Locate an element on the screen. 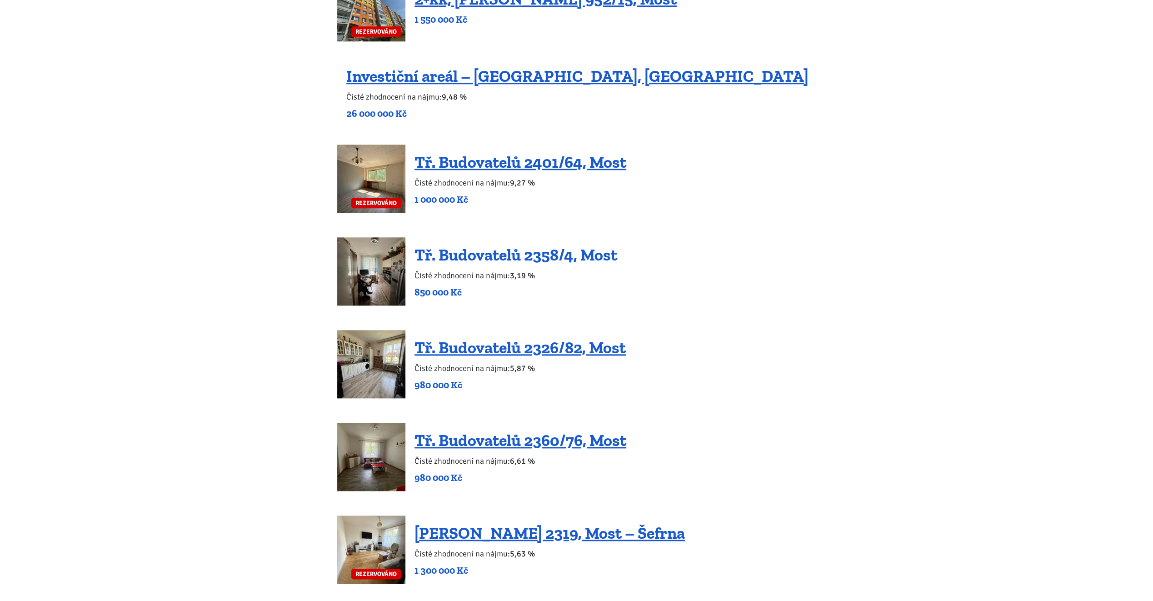  p: 26 000 000 Kč is located at coordinates (577, 114).